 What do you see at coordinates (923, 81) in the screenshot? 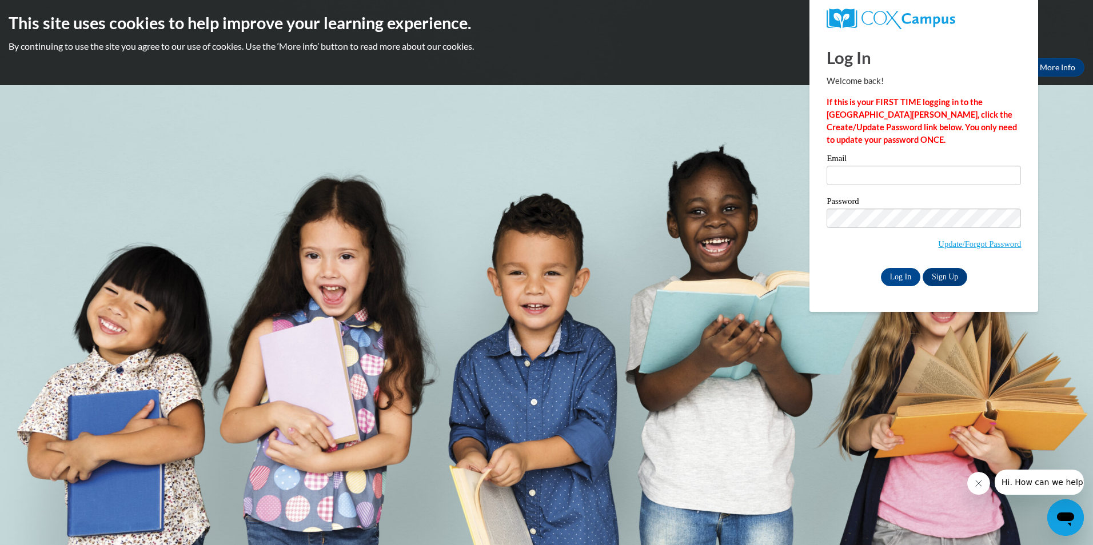
I see `p: Welcome back!` at bounding box center [923, 81].